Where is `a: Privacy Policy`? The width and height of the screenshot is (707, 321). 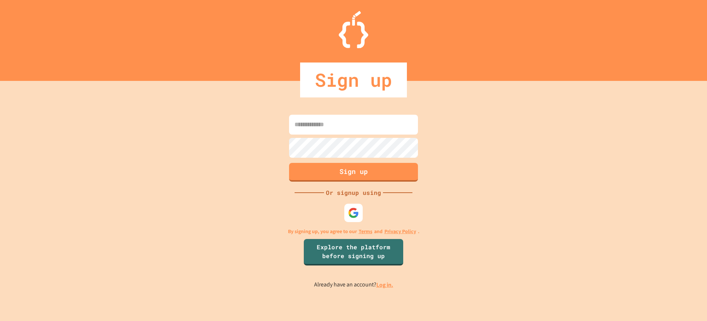
a: Privacy Policy is located at coordinates (400, 232).